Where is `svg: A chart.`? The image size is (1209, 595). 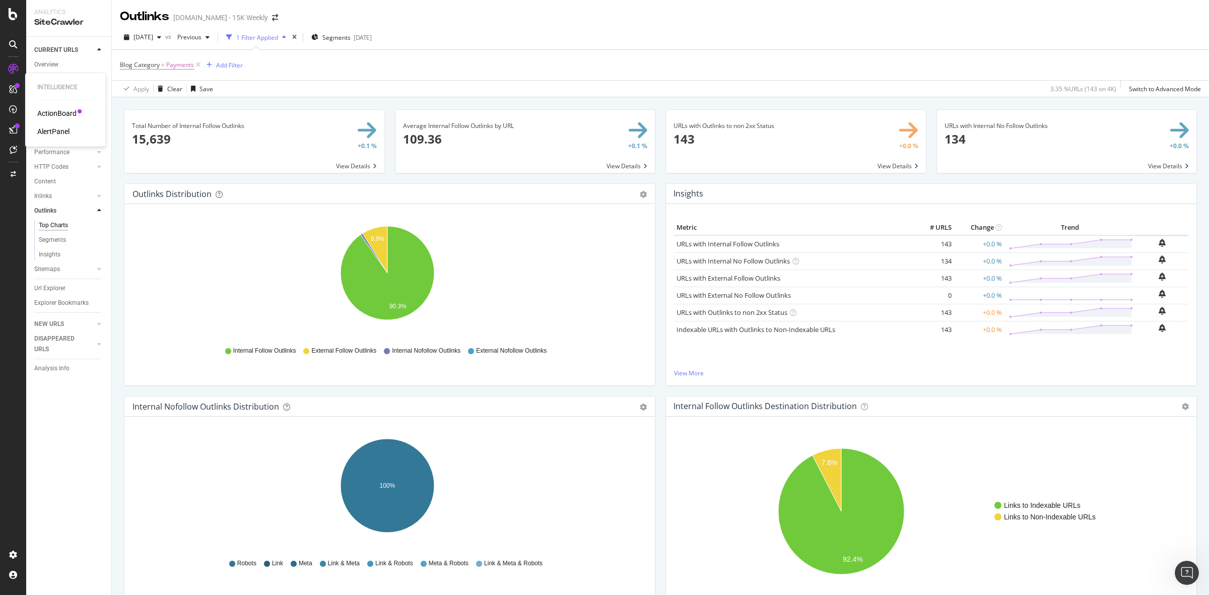 svg: A chart. is located at coordinates (928, 511).